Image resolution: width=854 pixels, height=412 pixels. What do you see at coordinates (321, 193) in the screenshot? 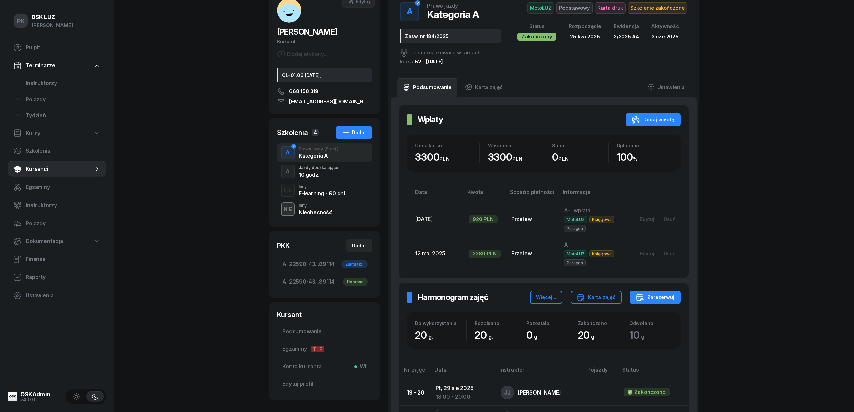
I see `div: E-learning - 90 dni` at bounding box center [321, 193].